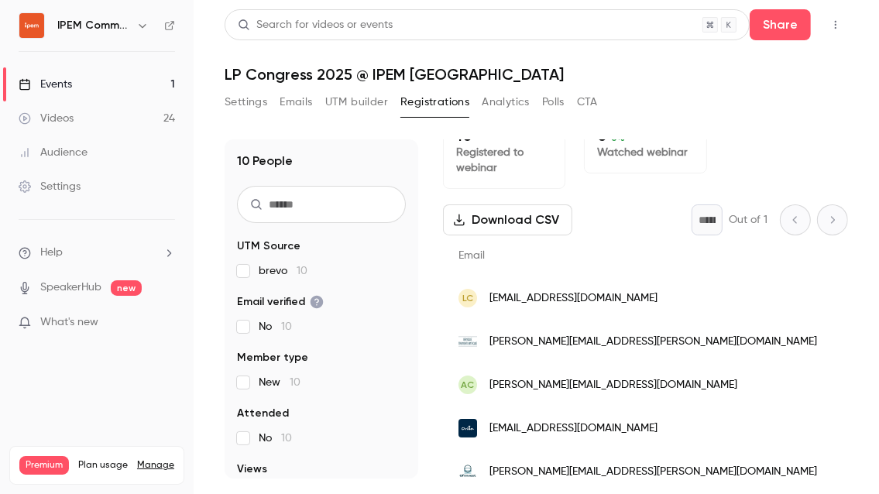 The image size is (879, 494). Describe the element at coordinates (472, 256) in the screenshot. I see `span: Email` at that location.